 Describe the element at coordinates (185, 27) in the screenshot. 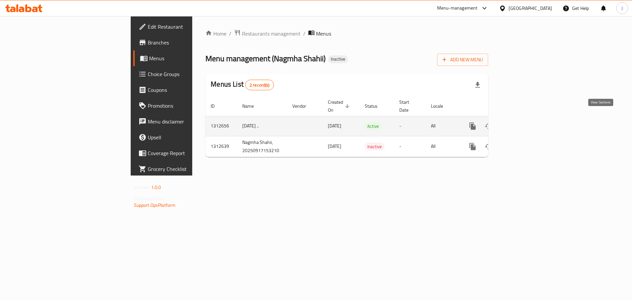

I see `a: Edit Restaurant` at that location.